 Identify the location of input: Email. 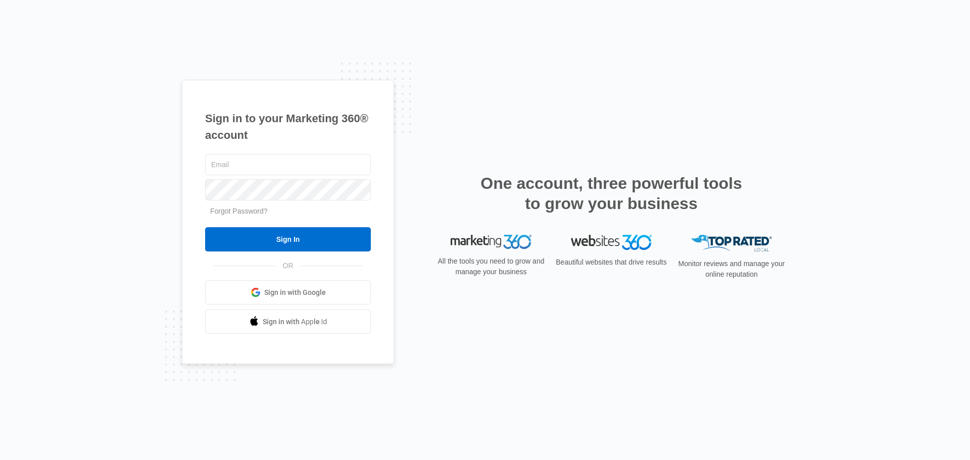
(288, 165).